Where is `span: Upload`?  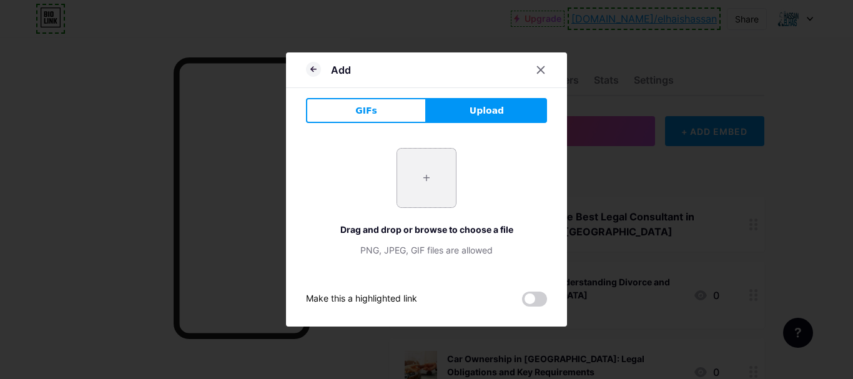
span: Upload is located at coordinates (486, 111).